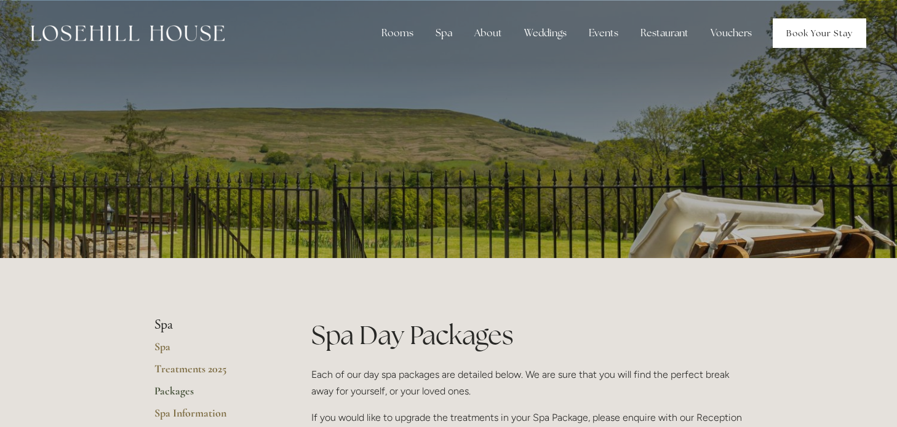 The width and height of the screenshot is (897, 427). I want to click on li: Spa, so click(213, 325).